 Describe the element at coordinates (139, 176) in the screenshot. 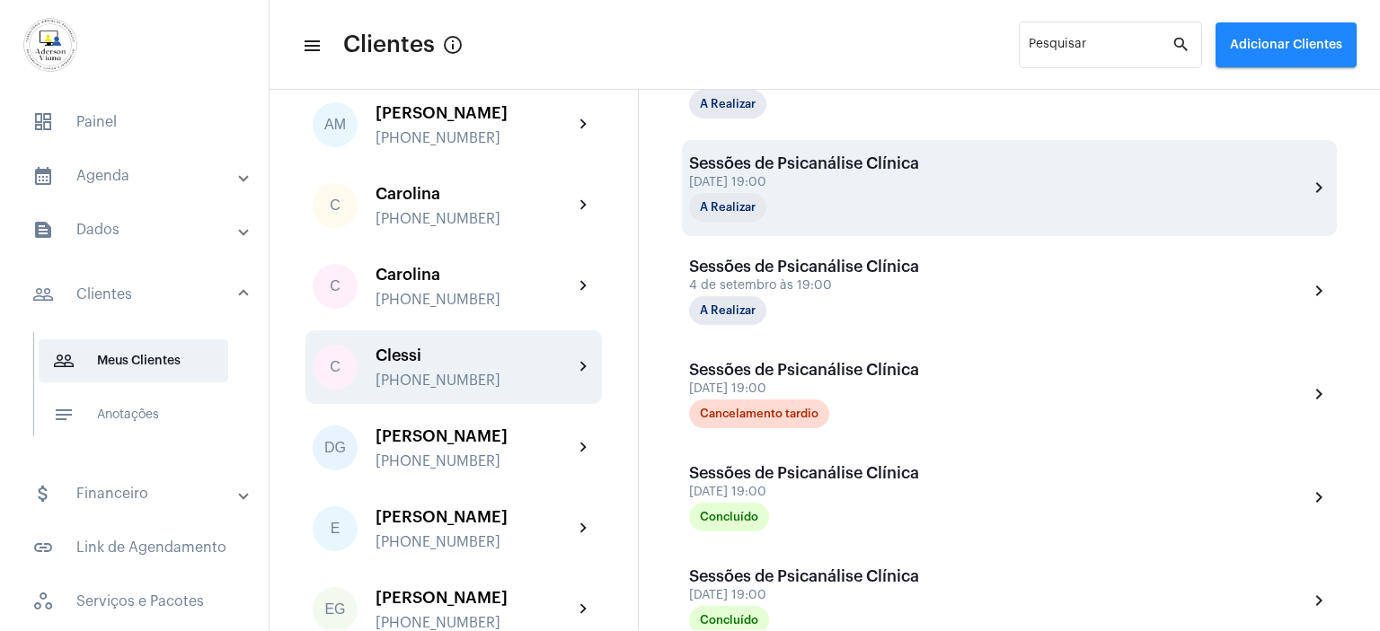

I see `mat-expansion-panel-header: sidenav iconAgenda` at that location.